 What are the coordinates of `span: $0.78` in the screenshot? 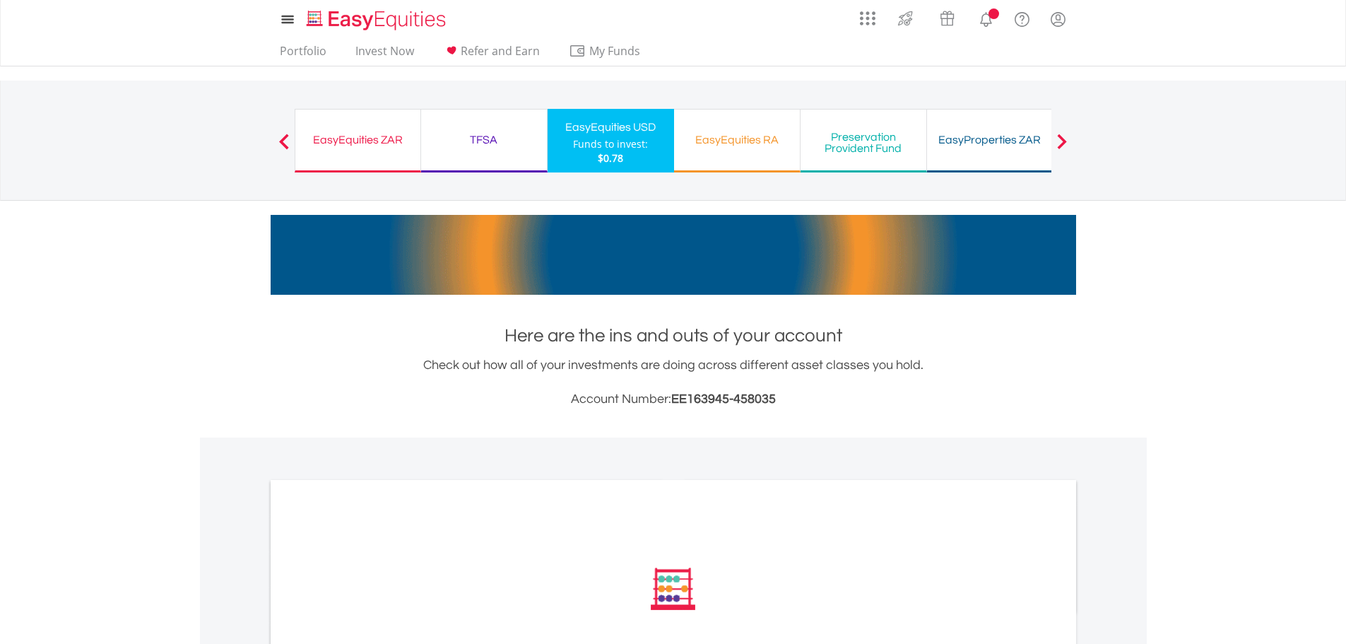 It's located at (610, 158).